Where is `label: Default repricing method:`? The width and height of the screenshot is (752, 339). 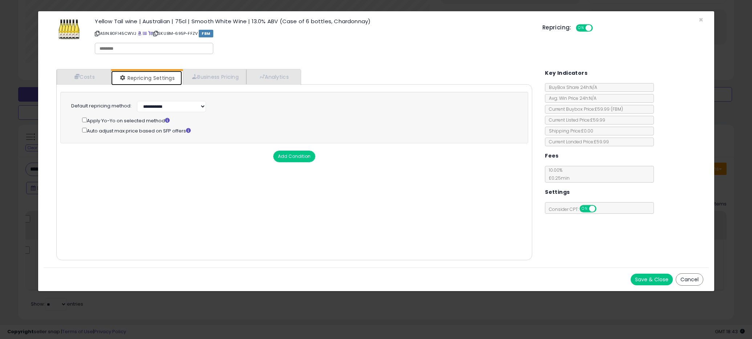 label: Default repricing method: is located at coordinates (101, 106).